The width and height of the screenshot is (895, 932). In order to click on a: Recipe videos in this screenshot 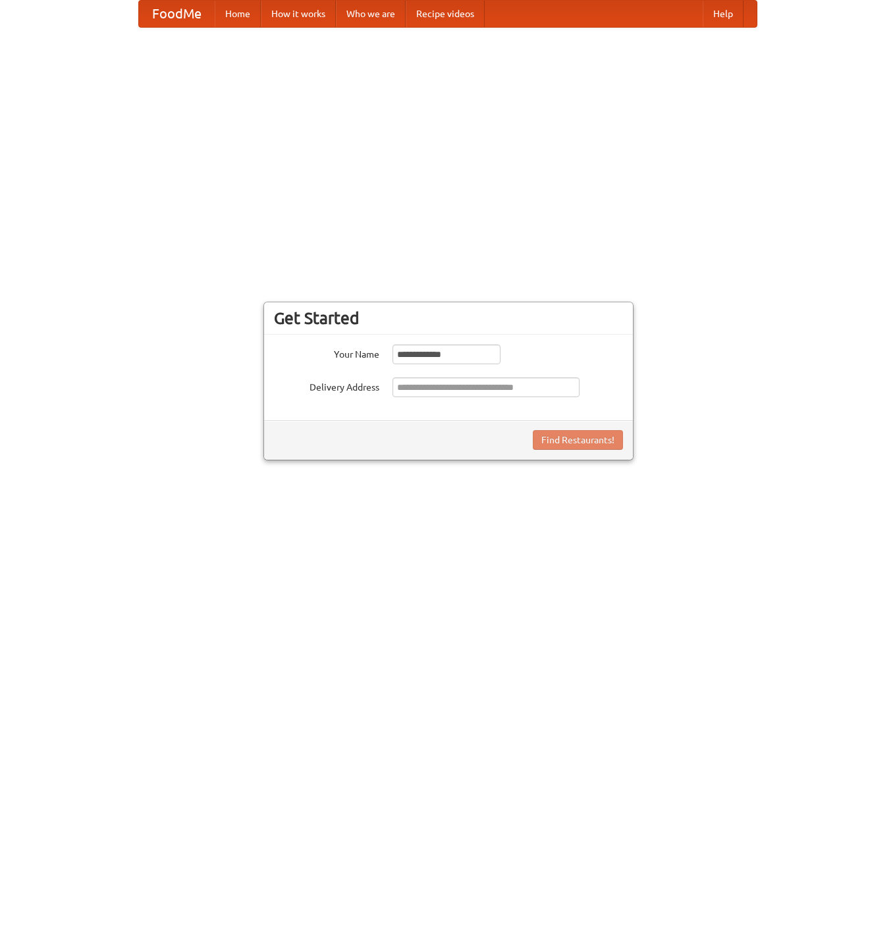, I will do `click(445, 14)`.